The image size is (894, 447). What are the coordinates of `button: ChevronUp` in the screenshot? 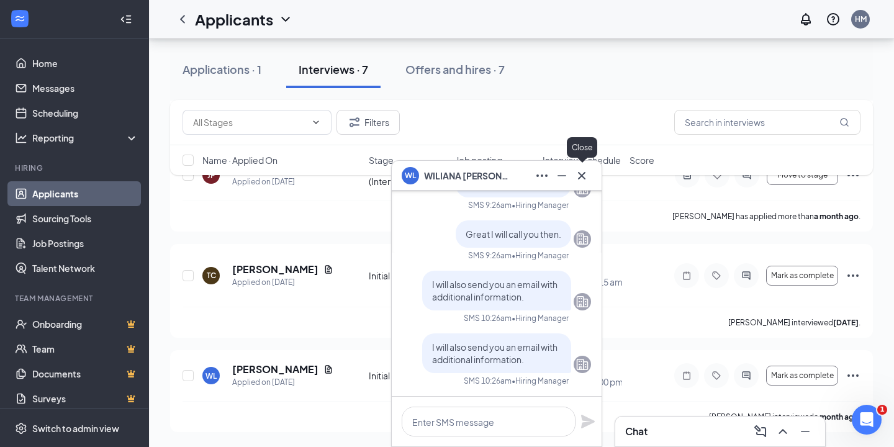 It's located at (783, 431).